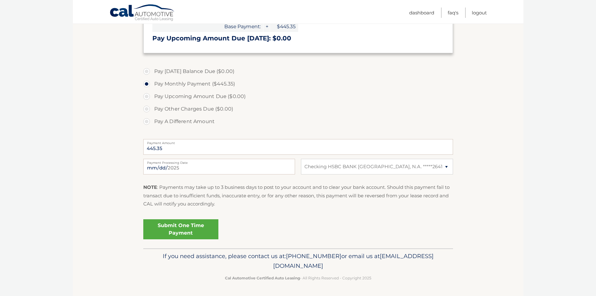 This screenshot has height=296, width=596. I want to click on a: Dashboard, so click(422, 13).